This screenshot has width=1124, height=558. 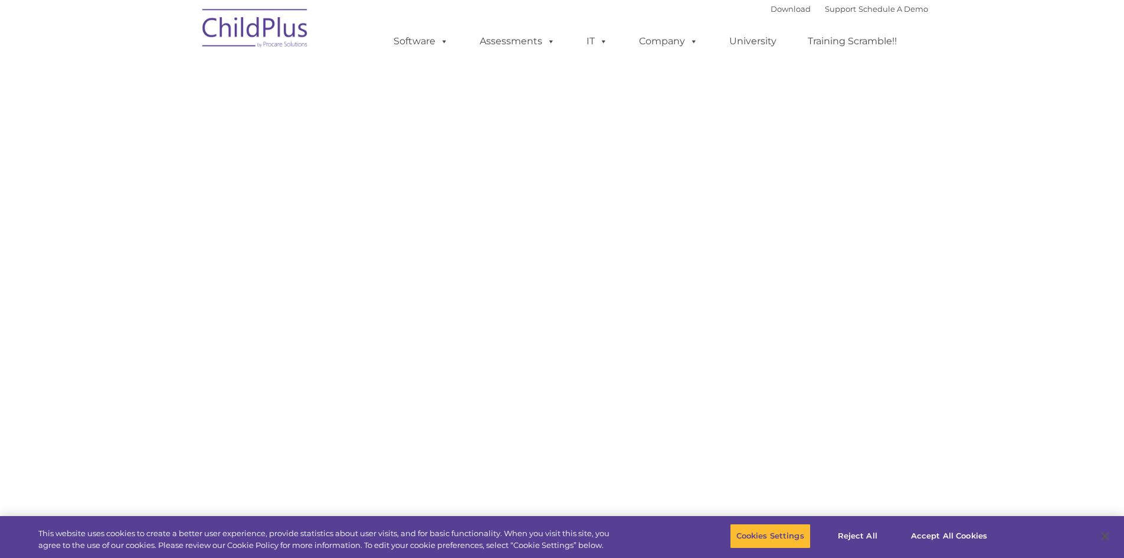 I want to click on button: Accept All Cookies, so click(x=949, y=536).